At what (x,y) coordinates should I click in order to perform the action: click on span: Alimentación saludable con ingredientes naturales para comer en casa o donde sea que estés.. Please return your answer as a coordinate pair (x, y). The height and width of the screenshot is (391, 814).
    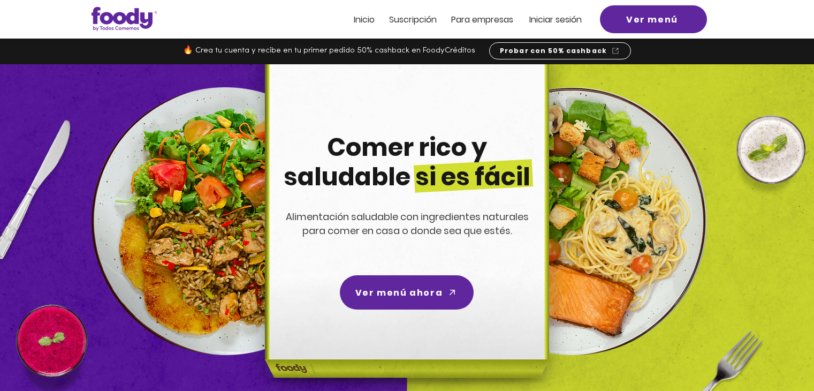
    Looking at the image, I should click on (407, 223).